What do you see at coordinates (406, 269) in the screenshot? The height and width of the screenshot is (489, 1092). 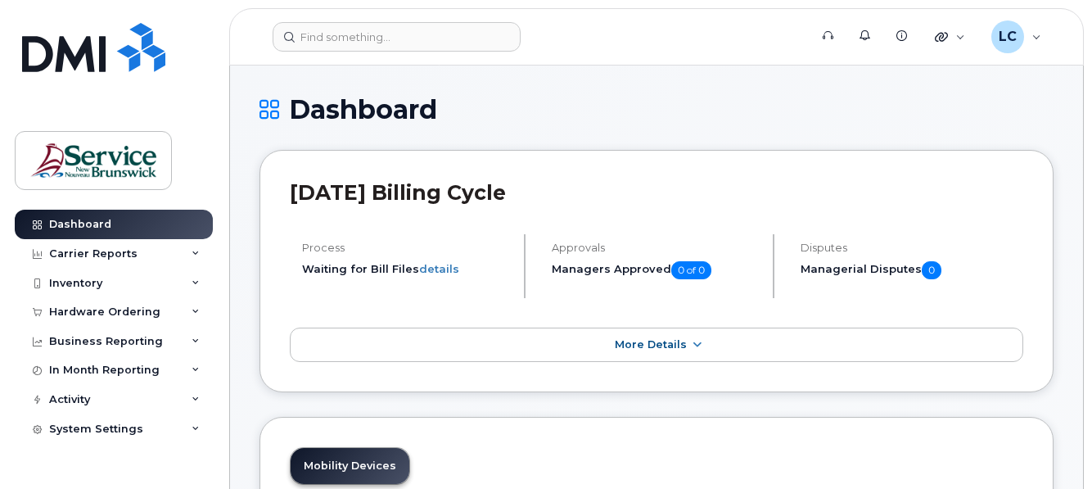 I see `li: Waiting for Bill Files` at bounding box center [406, 269].